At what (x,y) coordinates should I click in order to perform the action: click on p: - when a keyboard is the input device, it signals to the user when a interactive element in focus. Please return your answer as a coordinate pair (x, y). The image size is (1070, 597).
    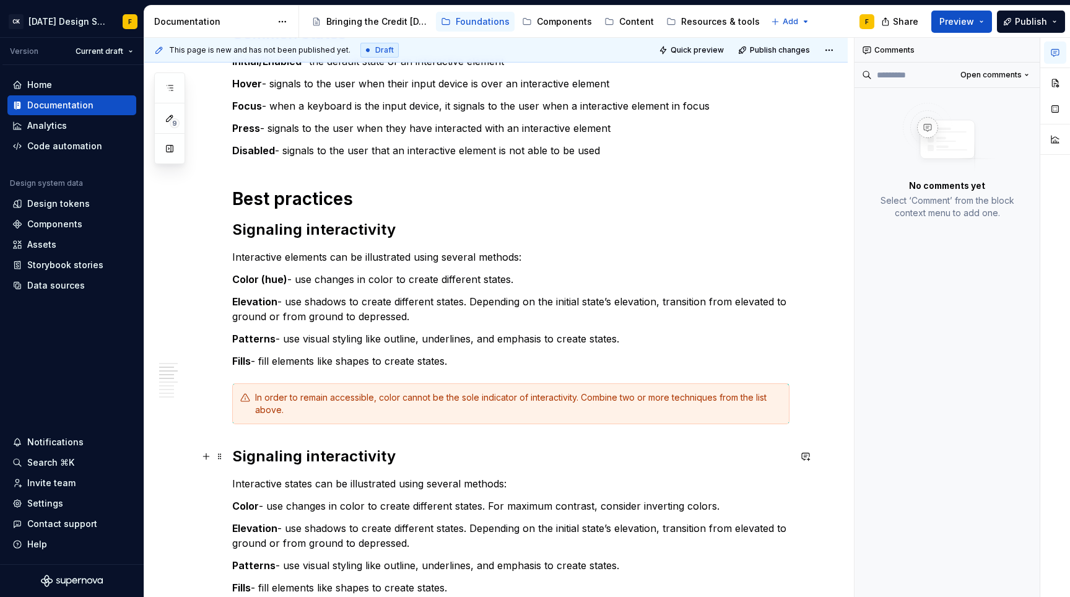
    Looking at the image, I should click on (511, 106).